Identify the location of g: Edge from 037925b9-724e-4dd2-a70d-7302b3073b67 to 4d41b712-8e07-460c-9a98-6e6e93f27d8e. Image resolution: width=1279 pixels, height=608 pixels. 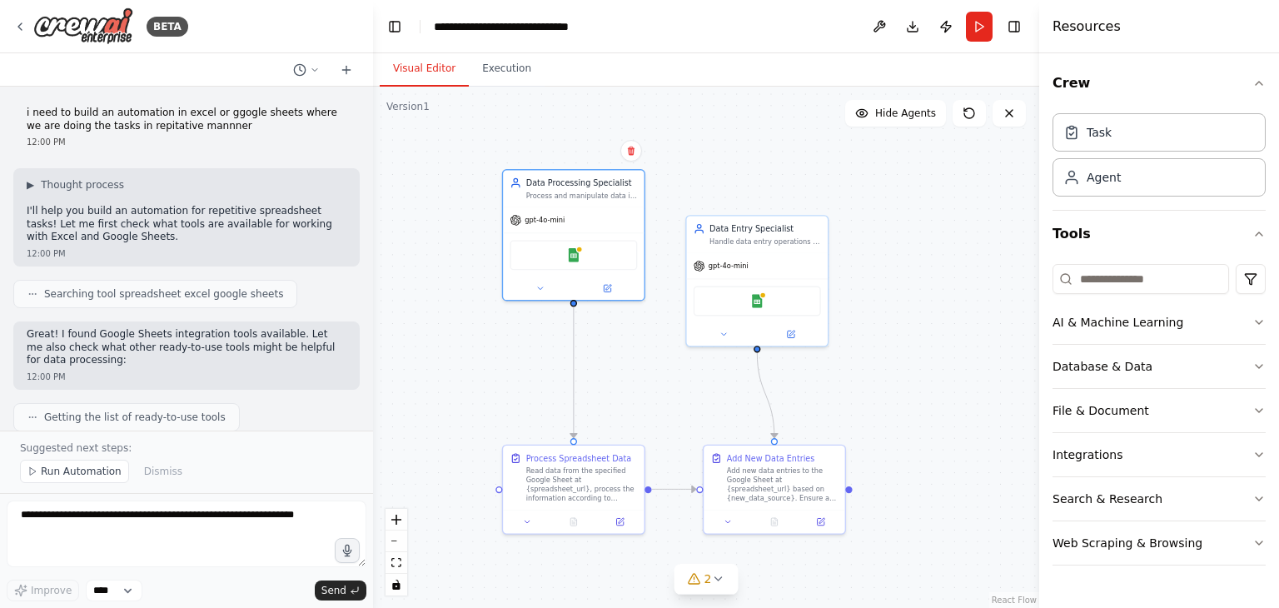
(574, 371).